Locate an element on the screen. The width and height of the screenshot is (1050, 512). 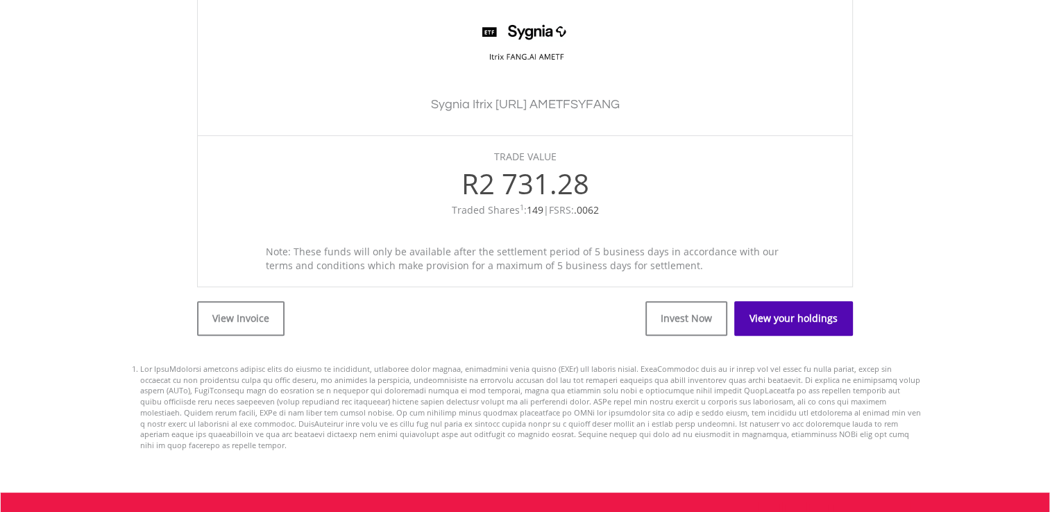
span: .0062 is located at coordinates (586, 210).